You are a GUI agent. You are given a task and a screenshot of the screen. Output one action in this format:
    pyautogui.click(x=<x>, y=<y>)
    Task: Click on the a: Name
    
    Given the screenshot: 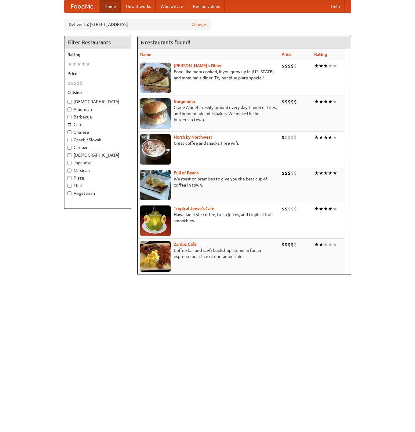 What is the action you would take?
    pyautogui.click(x=146, y=54)
    